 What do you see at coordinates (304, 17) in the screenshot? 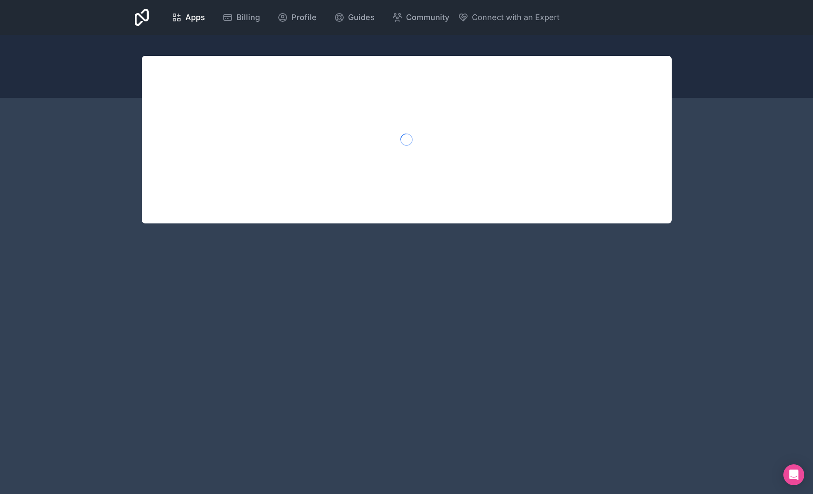
I see `span: Profile` at bounding box center [304, 17].